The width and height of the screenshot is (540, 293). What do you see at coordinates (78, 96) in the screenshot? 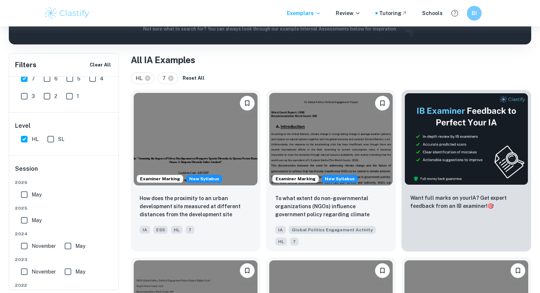
I see `span: 1` at bounding box center [78, 96].